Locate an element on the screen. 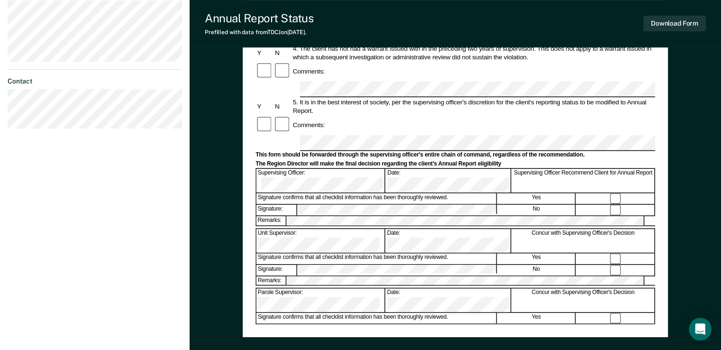  div: Parole Supervisor: is located at coordinates (320, 300).